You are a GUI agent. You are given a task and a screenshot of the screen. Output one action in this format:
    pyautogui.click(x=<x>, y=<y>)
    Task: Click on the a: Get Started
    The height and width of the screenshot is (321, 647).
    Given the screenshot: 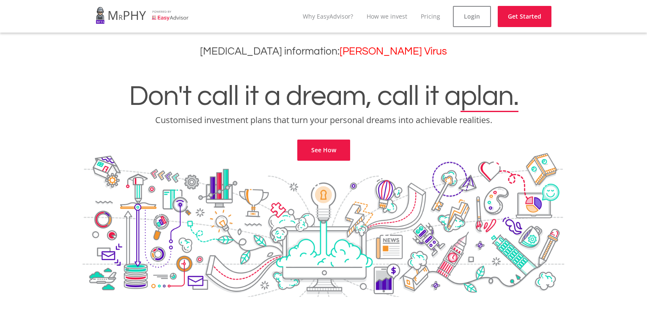 What is the action you would take?
    pyautogui.click(x=525, y=17)
    